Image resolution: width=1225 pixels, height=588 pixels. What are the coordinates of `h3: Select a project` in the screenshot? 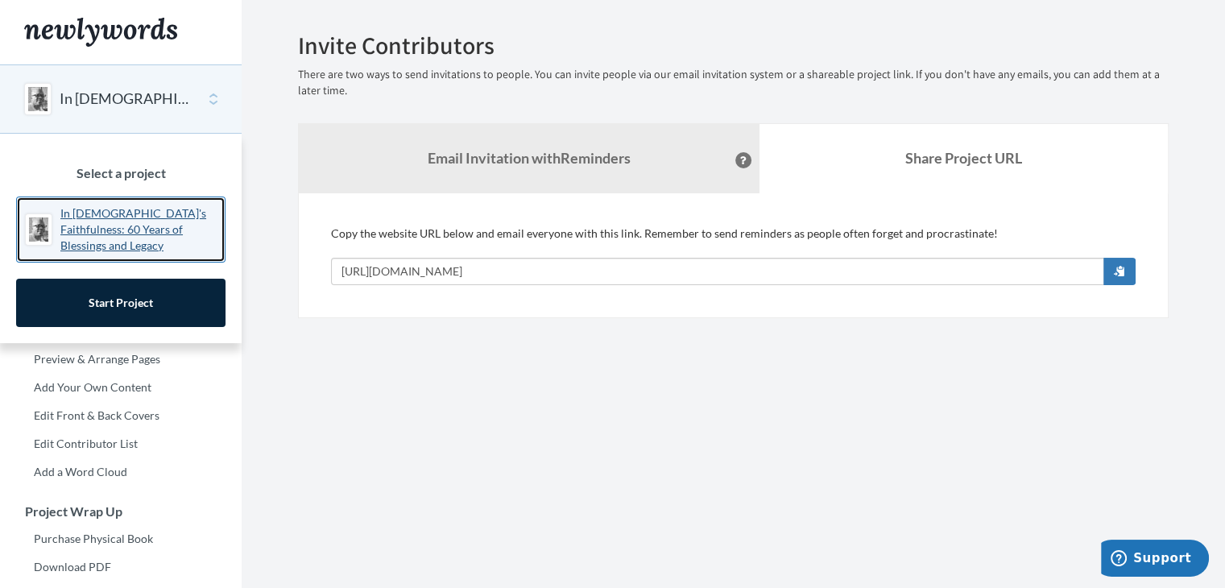 It's located at (121, 173).